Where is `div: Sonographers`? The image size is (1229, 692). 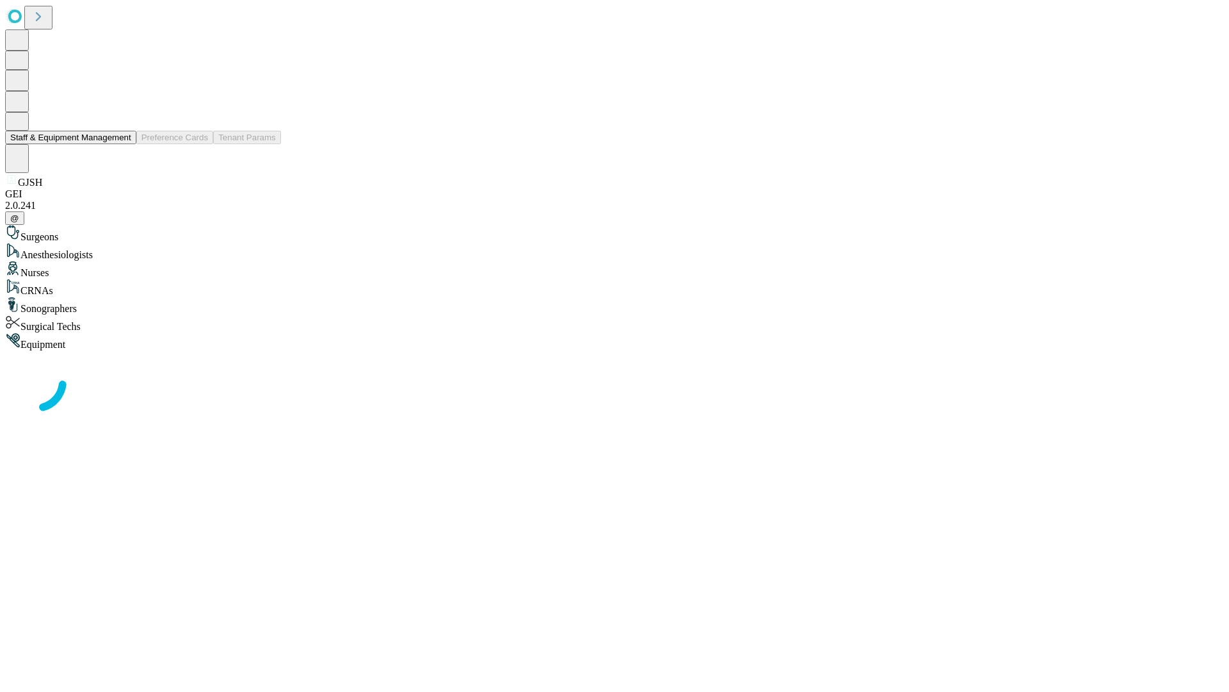 div: Sonographers is located at coordinates (615, 305).